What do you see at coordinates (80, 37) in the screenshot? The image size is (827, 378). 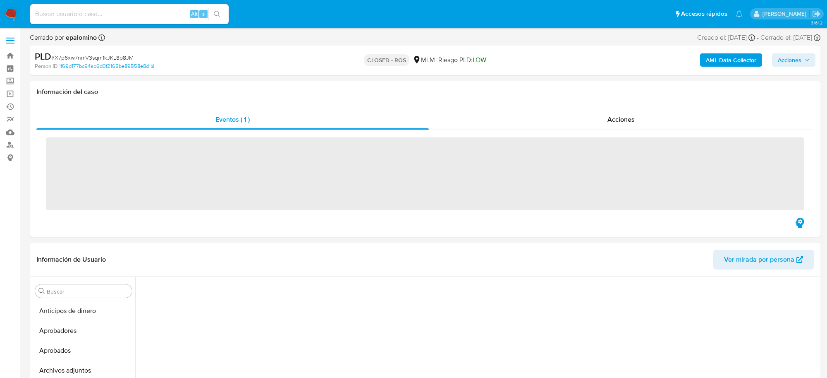 I see `b: epalomino` at bounding box center [80, 37].